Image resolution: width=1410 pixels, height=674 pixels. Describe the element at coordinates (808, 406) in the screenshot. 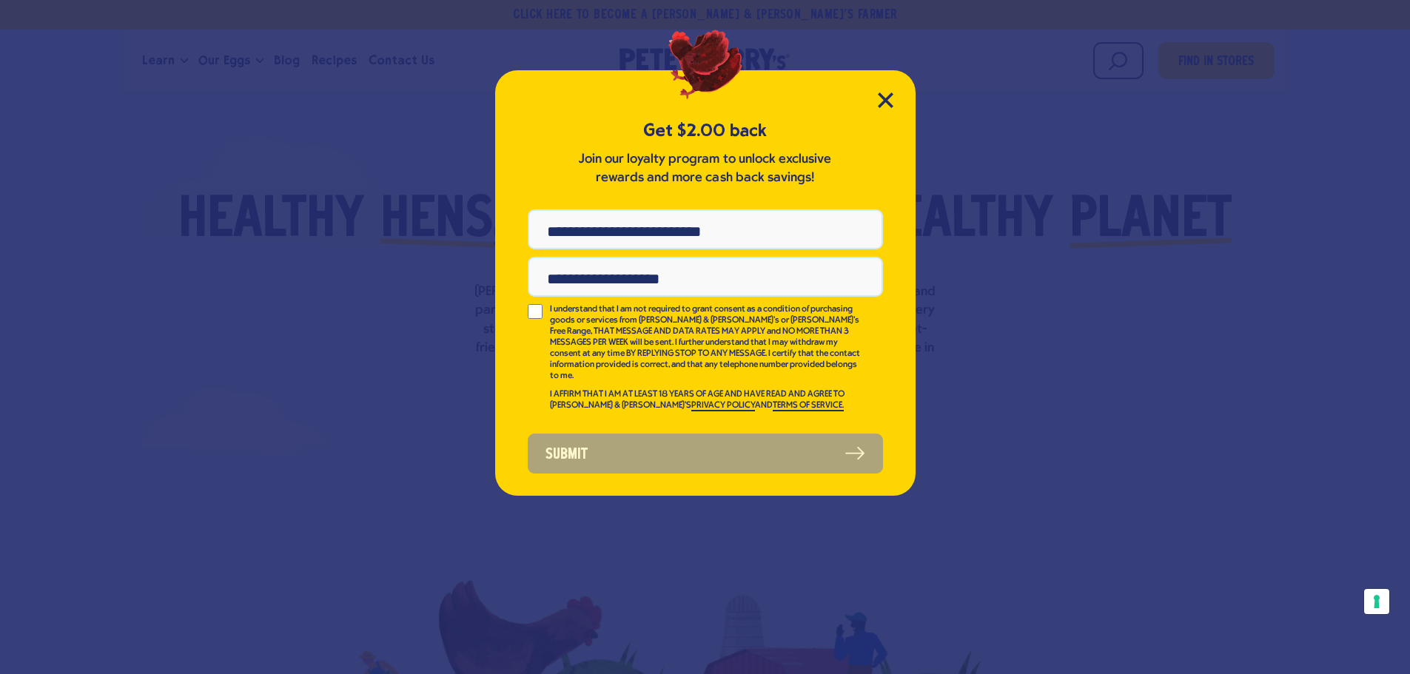

I see `a: TERMS OF SERVICE.` at that location.